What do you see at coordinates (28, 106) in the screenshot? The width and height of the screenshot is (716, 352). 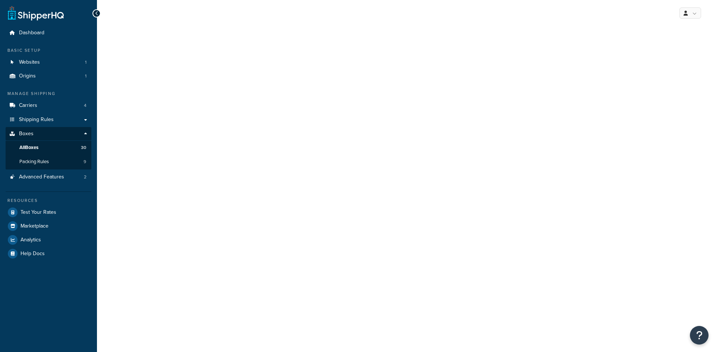 I see `span: Carriers` at bounding box center [28, 106].